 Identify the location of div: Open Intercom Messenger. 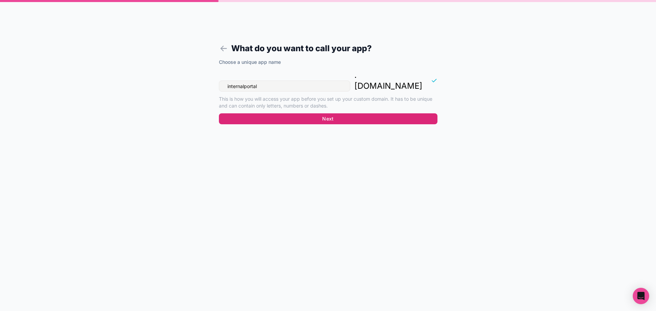
(641, 296).